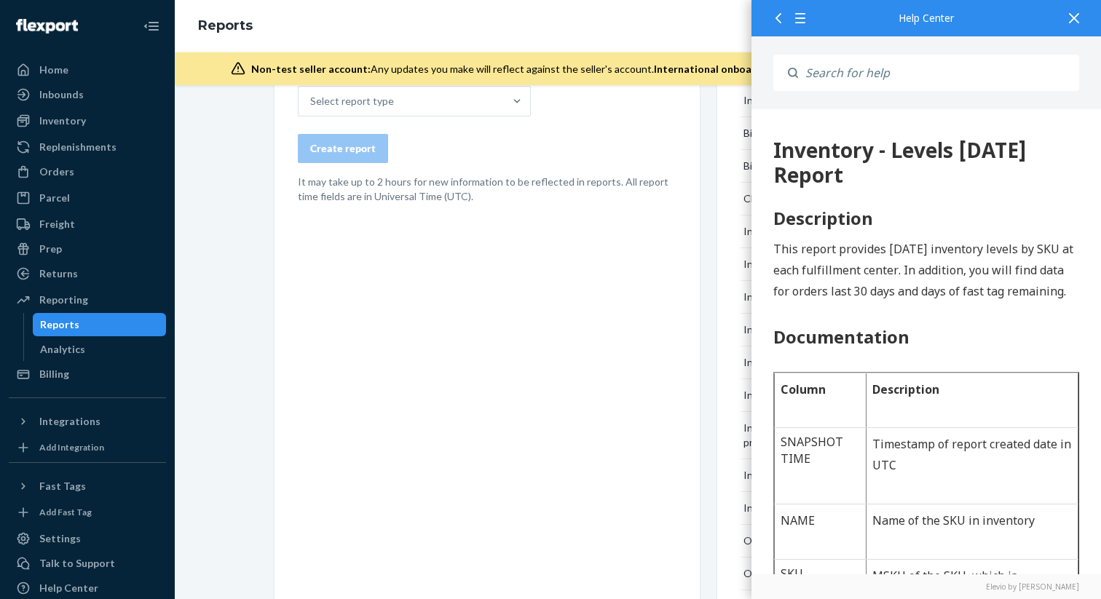  What do you see at coordinates (825, 231) in the screenshot?
I see `div: Inbounds - Inventory Reconciliation` at bounding box center [825, 231].